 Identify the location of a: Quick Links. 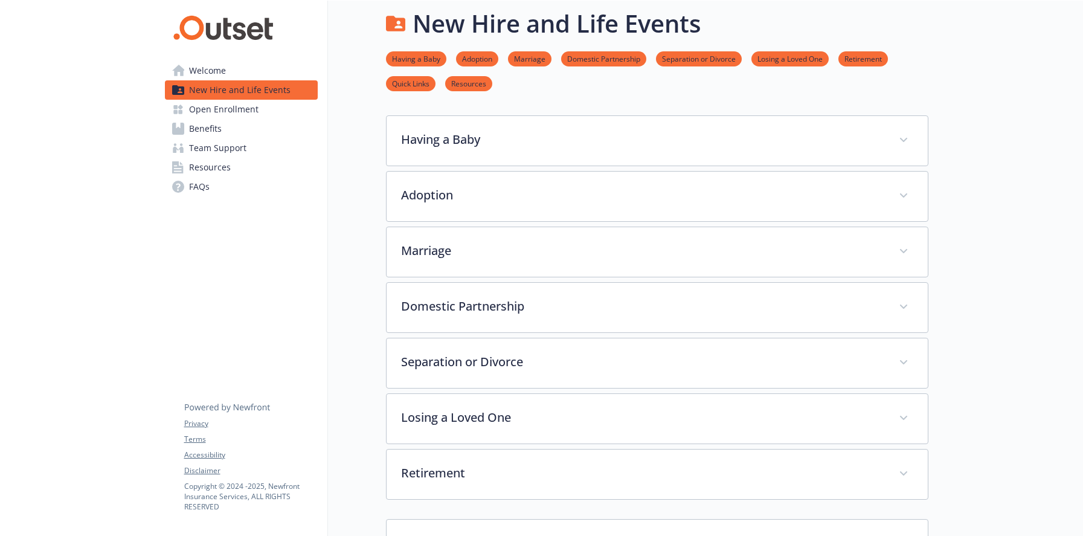
(411, 83).